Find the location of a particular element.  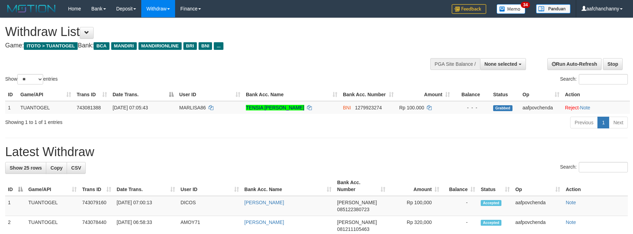

th: Status is located at coordinates (505, 94).